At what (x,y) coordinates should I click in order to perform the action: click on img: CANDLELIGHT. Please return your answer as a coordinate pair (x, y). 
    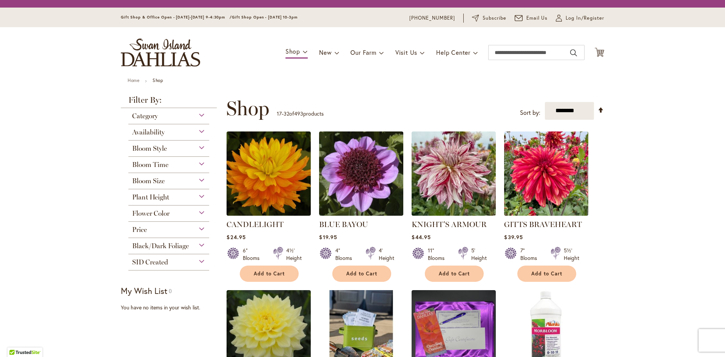
    Looking at the image, I should click on (269, 173).